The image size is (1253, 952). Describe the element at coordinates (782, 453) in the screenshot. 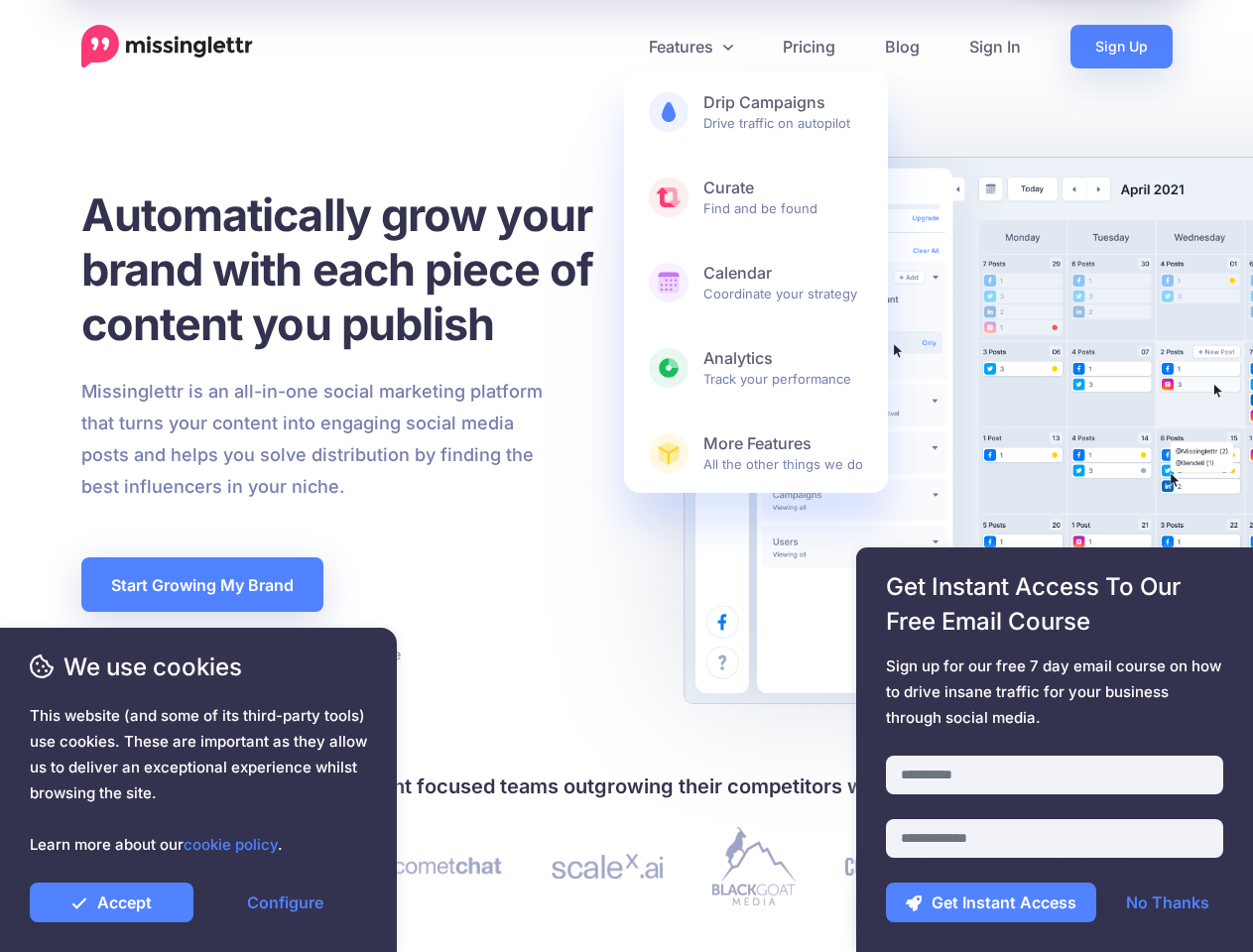

I see `span: All the other things we do` at that location.